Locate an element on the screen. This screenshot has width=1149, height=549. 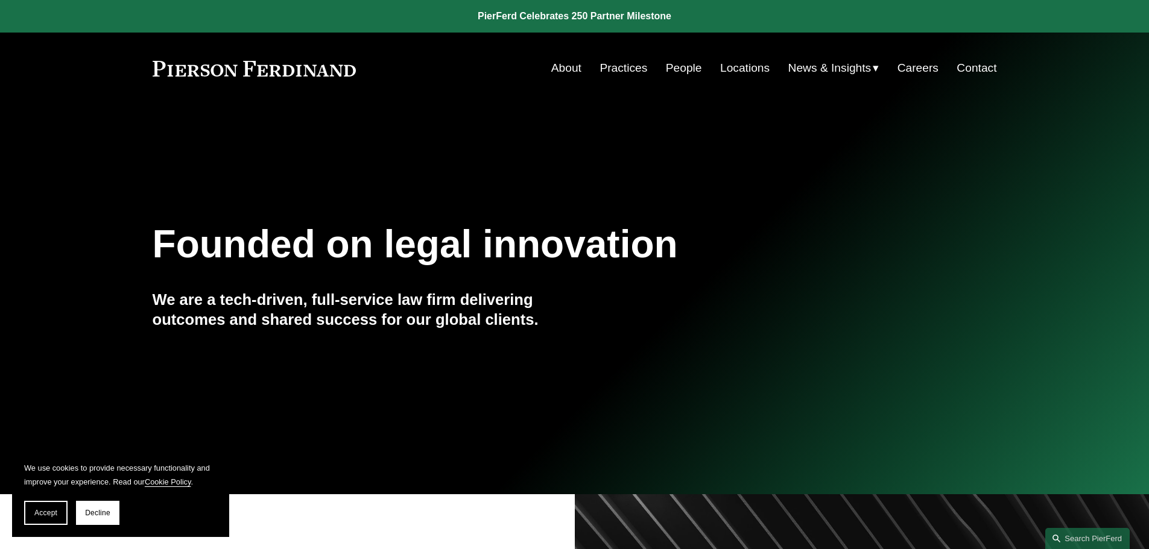
h4: We are a tech-driven, full-service law firm delivering outcomes and shared success for our global... is located at coordinates (364, 309).